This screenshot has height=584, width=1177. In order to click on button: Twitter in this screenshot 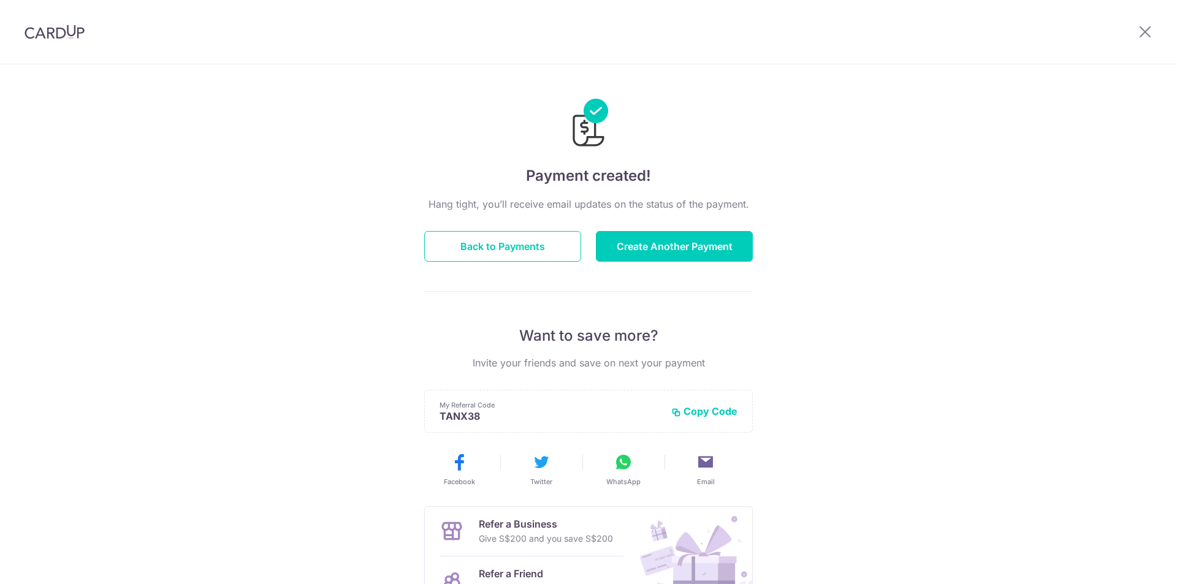, I will do `click(541, 469)`.